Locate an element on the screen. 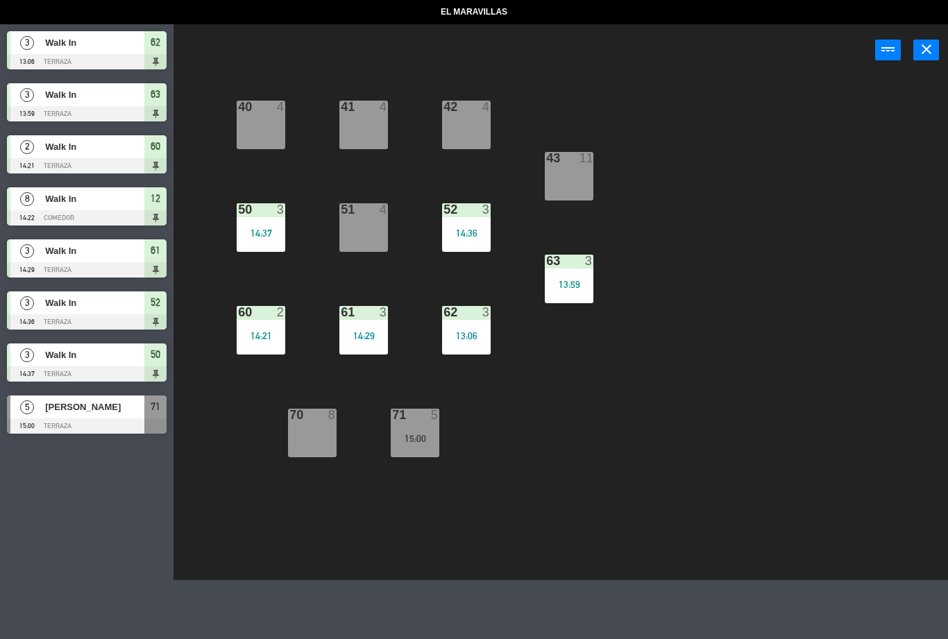 Image resolution: width=948 pixels, height=639 pixels. span: 52 is located at coordinates (155, 302).